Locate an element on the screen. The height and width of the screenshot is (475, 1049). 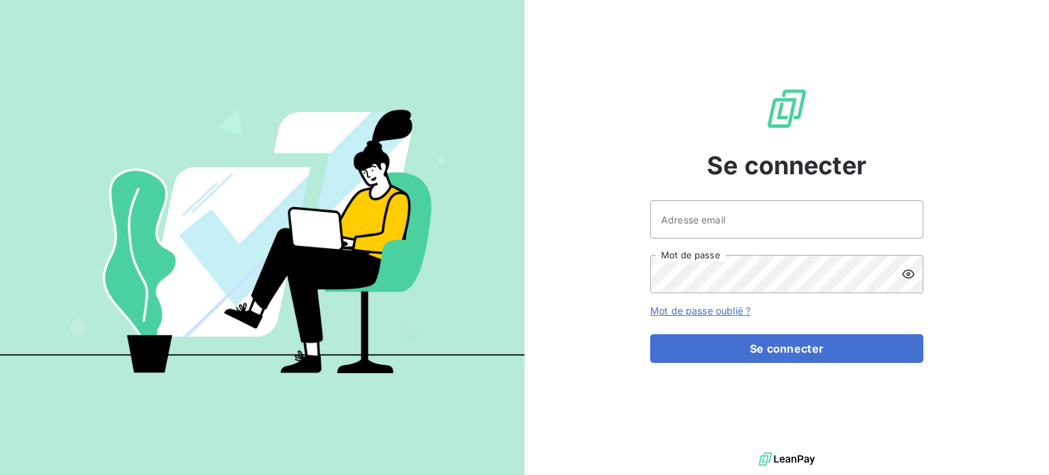
input: placeholder is located at coordinates (787, 219).